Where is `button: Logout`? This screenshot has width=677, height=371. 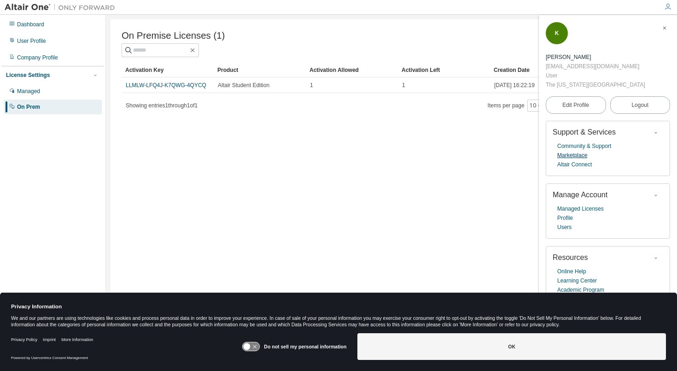
button: Logout is located at coordinates (640, 105).